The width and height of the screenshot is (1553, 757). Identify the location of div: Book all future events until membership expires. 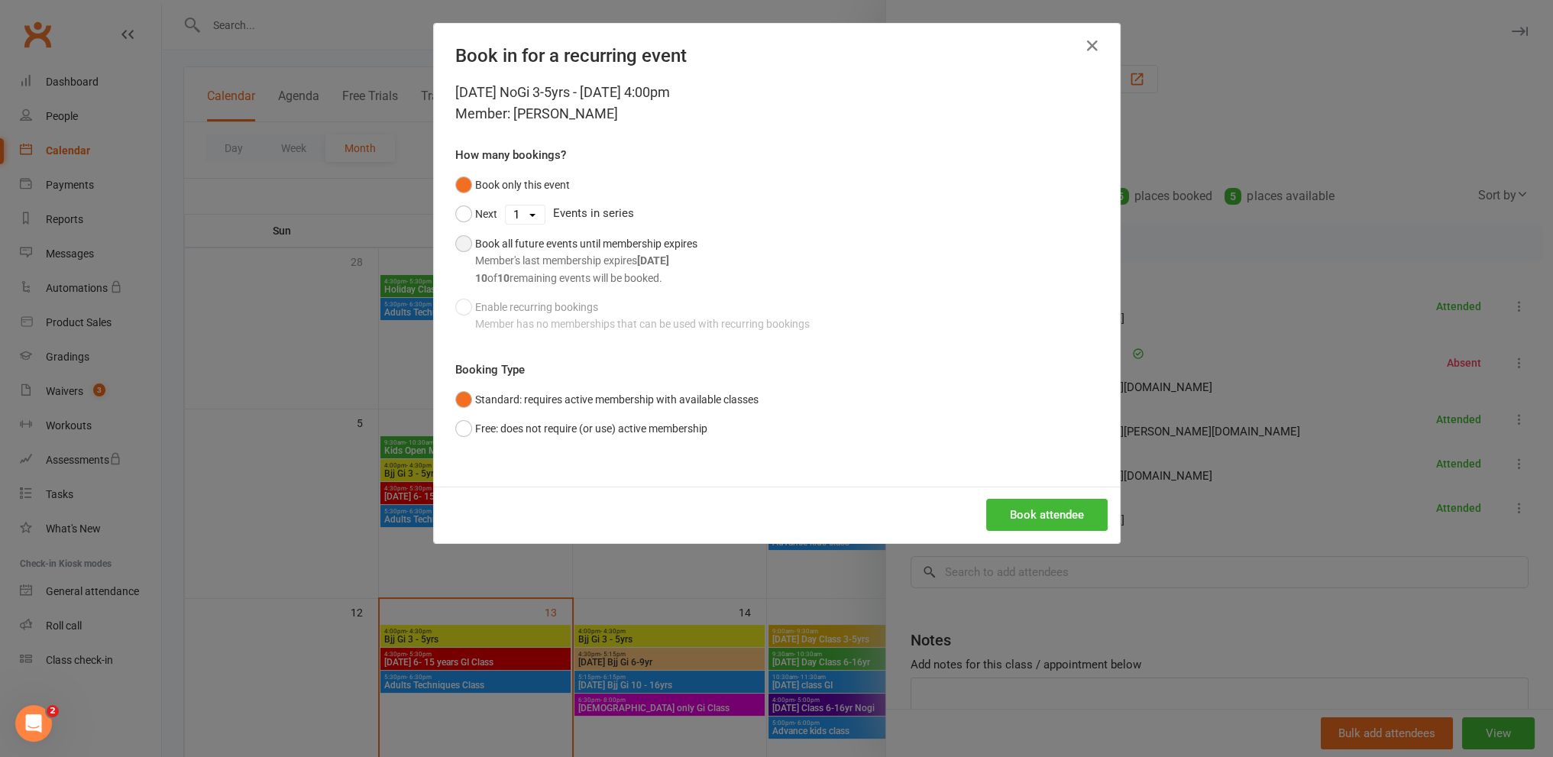
(586, 260).